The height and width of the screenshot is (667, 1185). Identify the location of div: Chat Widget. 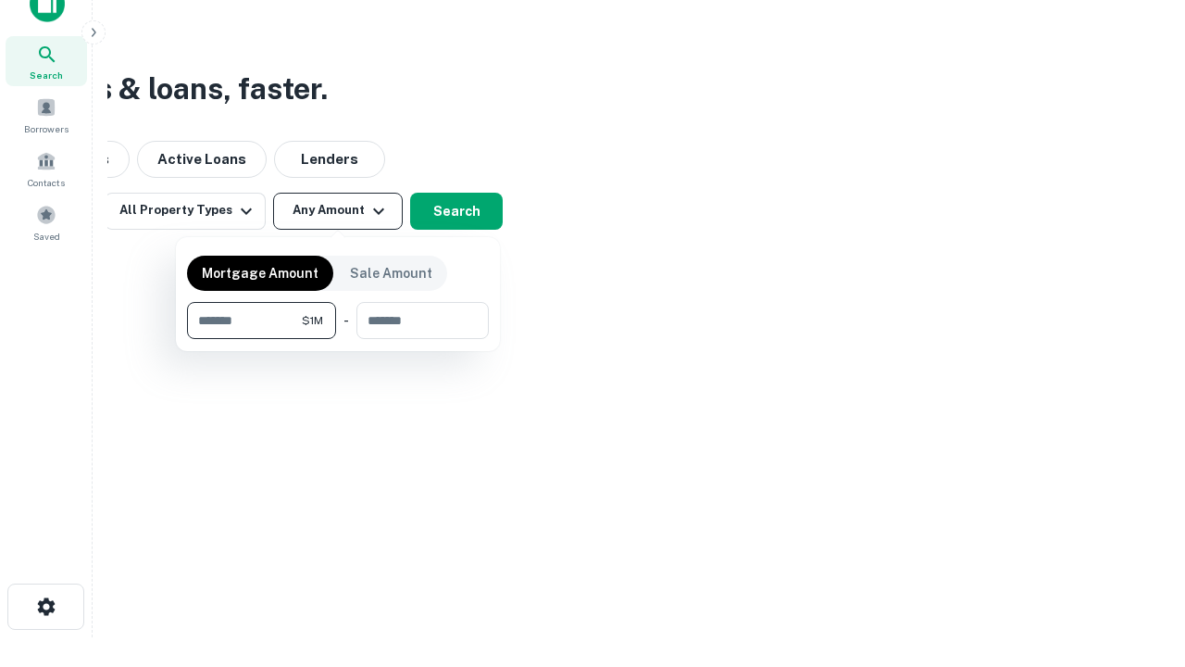
(1139, 563).